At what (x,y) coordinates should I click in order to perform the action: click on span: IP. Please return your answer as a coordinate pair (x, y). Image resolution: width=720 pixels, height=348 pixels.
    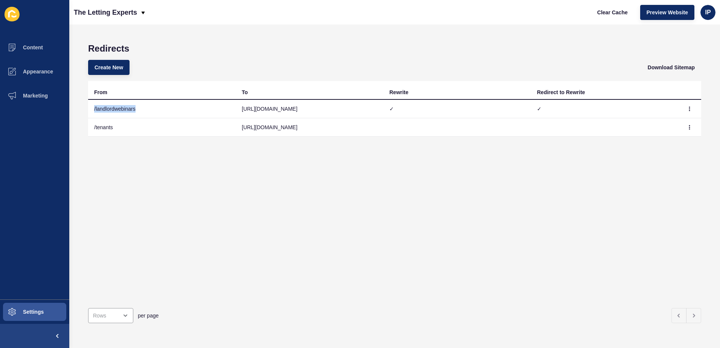
    Looking at the image, I should click on (707, 12).